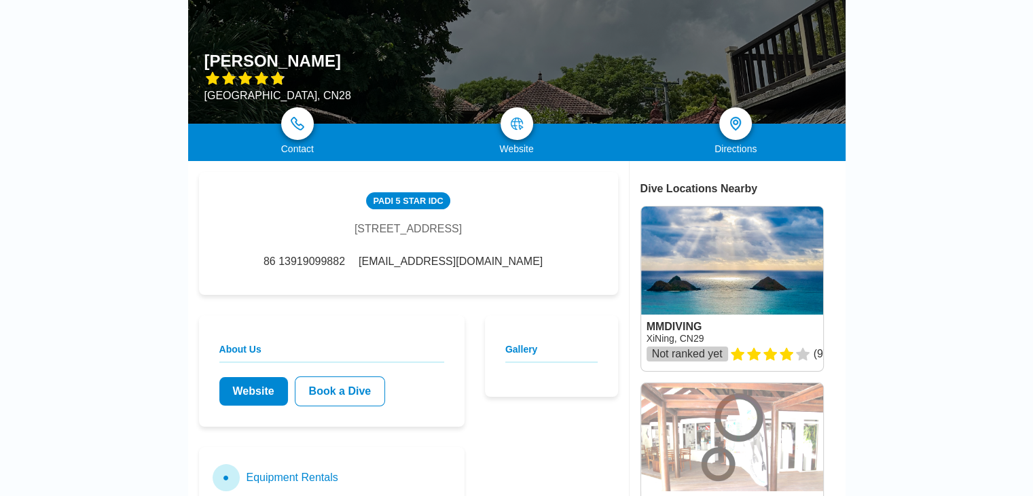  I want to click on span: 86 13919099882, so click(304, 261).